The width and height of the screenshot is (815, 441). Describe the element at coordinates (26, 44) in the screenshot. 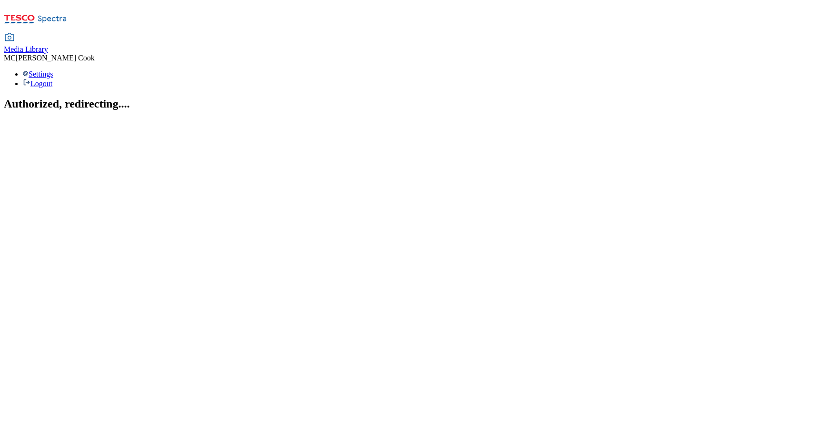

I see `a: Media Library` at that location.